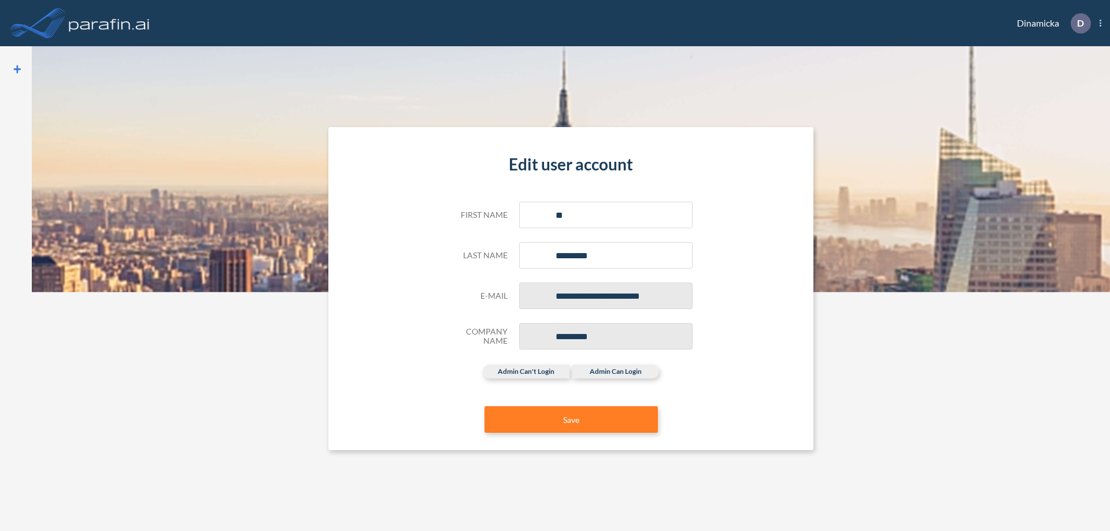 This screenshot has width=1110, height=531. What do you see at coordinates (1081, 23) in the screenshot?
I see `p: D` at bounding box center [1081, 23].